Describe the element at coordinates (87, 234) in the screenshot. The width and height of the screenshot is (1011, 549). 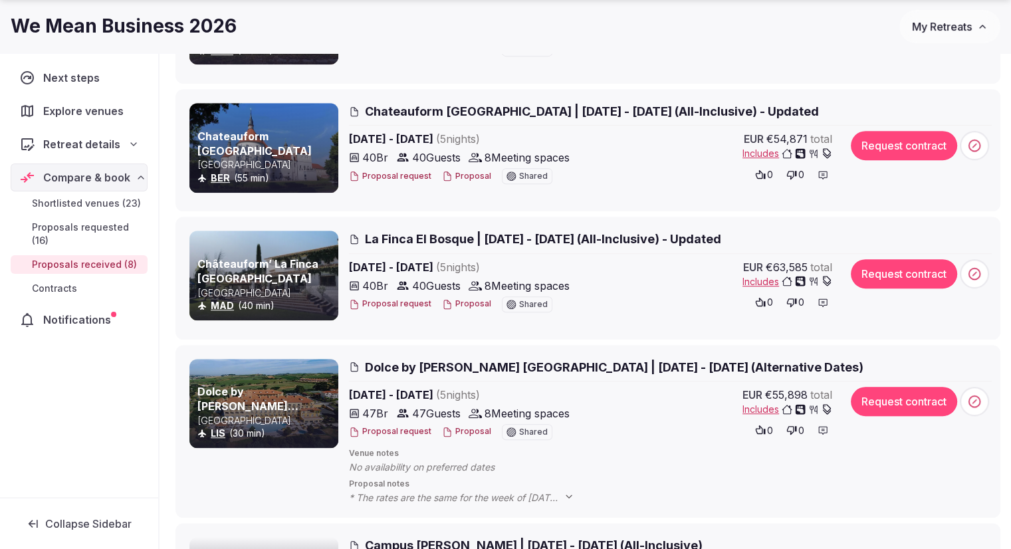
I see `span: Proposals requested (16)` at that location.